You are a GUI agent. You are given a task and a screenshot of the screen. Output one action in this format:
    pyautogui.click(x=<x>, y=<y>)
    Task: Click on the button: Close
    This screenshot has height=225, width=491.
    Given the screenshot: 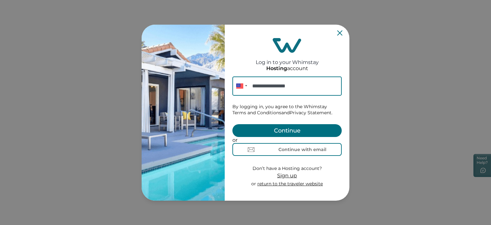 What is the action you would take?
    pyautogui.click(x=340, y=33)
    